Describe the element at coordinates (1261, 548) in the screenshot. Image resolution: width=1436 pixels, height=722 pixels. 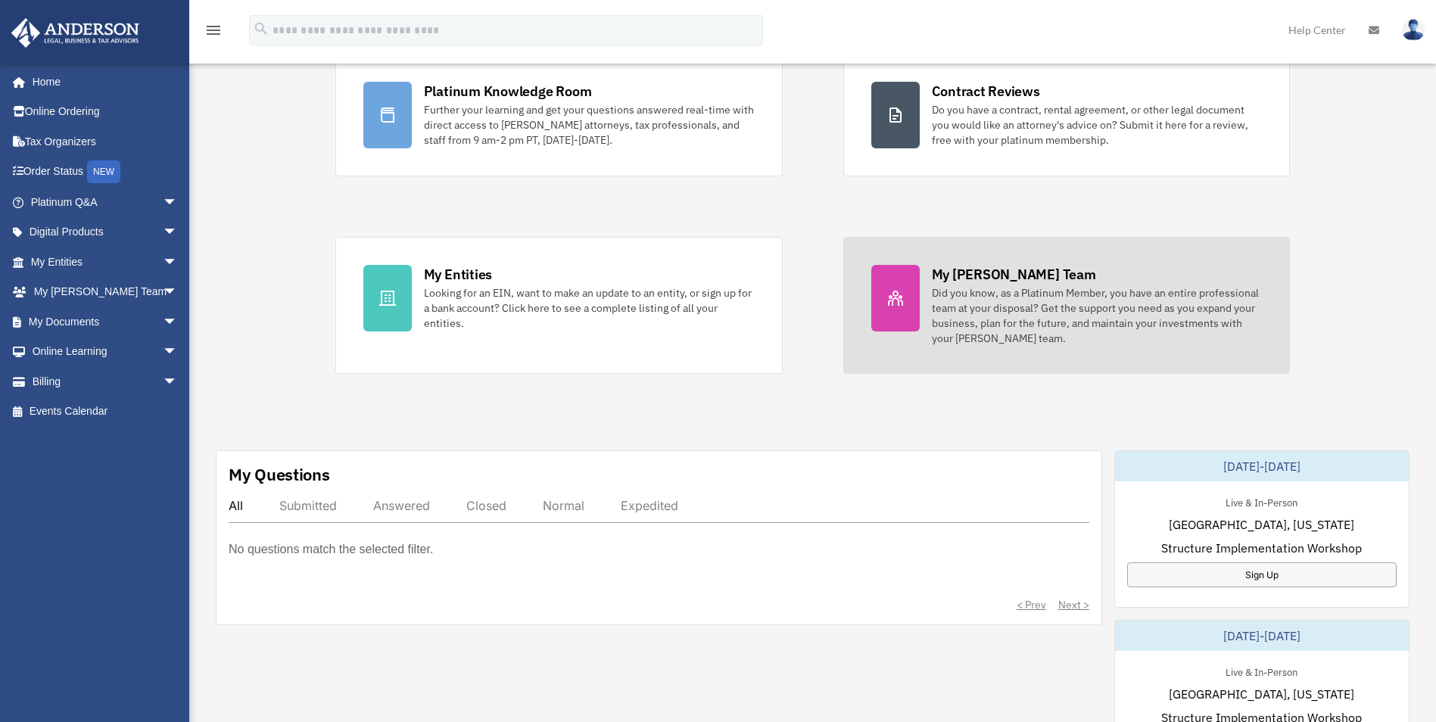
I see `span: Structure Implementation Workshop` at that location.